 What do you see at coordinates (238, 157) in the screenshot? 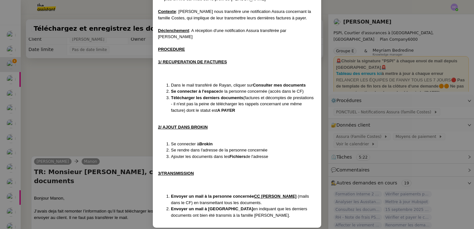
I see `strong: Fichiers` at bounding box center [238, 157].